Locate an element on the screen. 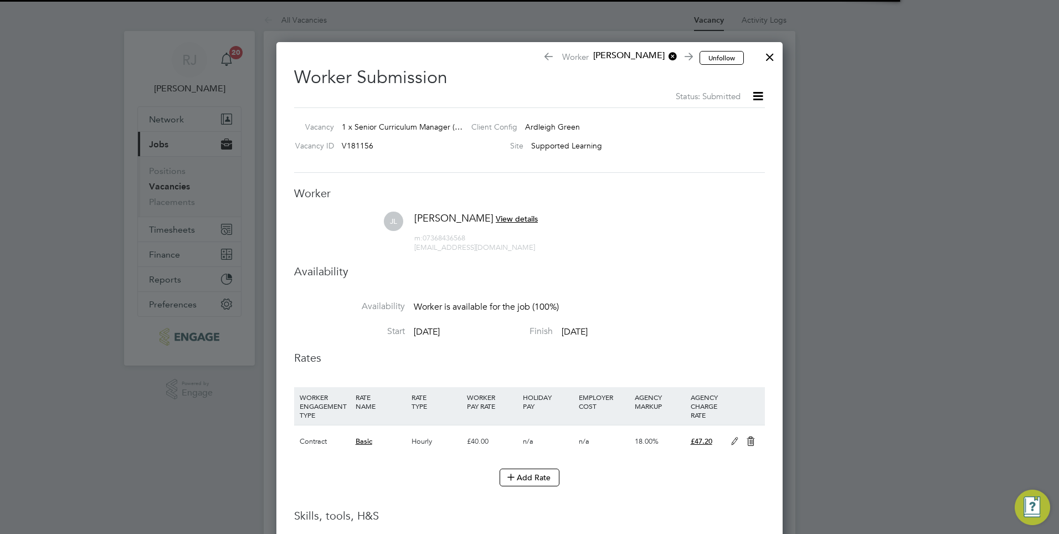 Image resolution: width=1059 pixels, height=534 pixels. div: WORKER ENGAGEMENT TYPE is located at coordinates (325, 406).